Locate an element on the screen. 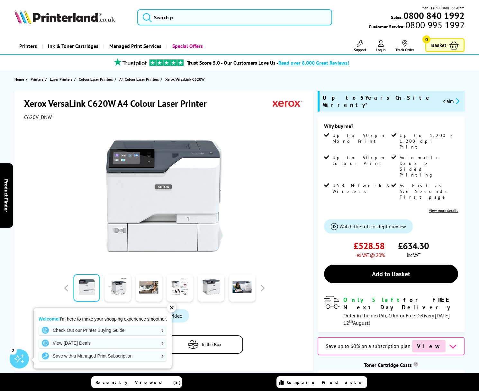 The height and width of the screenshot is (391, 479). span: 0 is located at coordinates (427, 39).